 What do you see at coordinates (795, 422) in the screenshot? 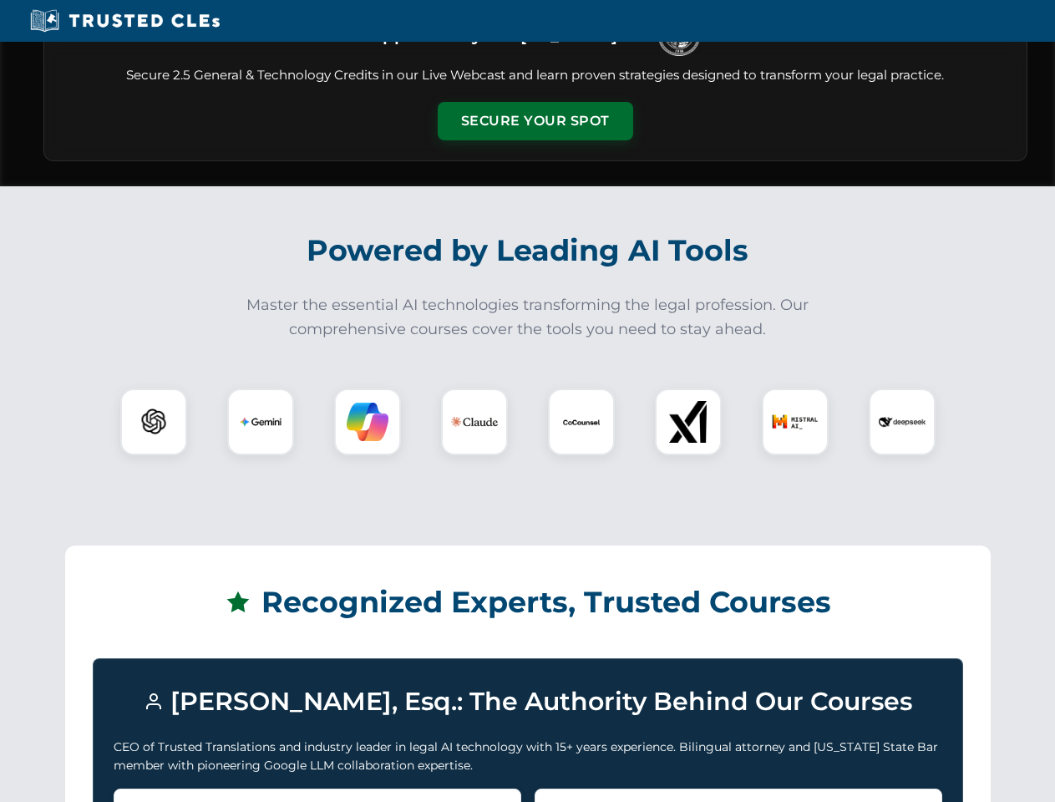
I see `div: Mistral AI` at bounding box center [795, 422].